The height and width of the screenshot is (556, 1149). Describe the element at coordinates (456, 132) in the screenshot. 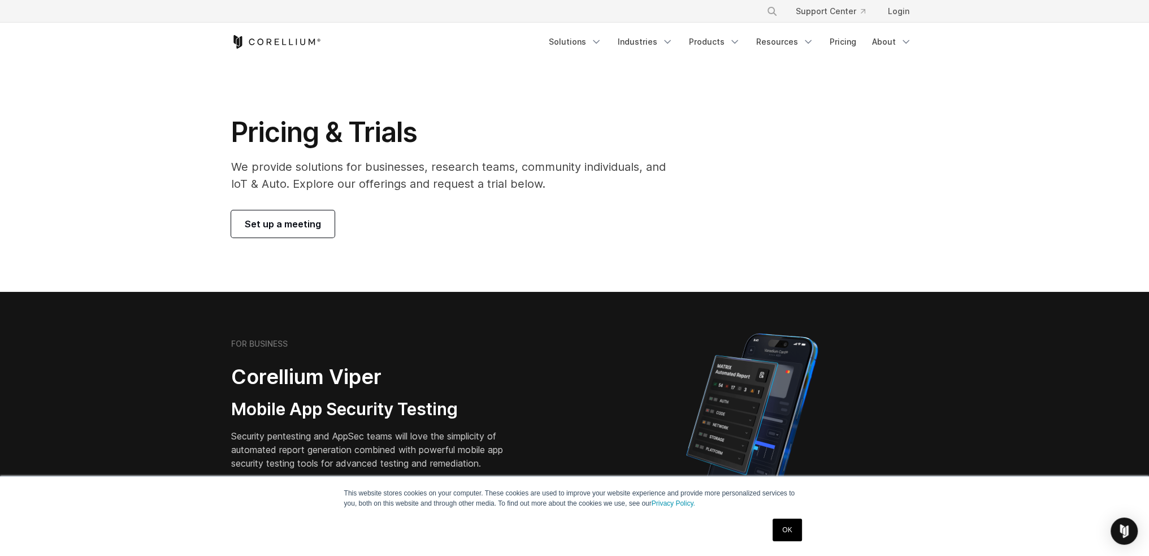

I see `h1: Pricing & Trials` at that location.